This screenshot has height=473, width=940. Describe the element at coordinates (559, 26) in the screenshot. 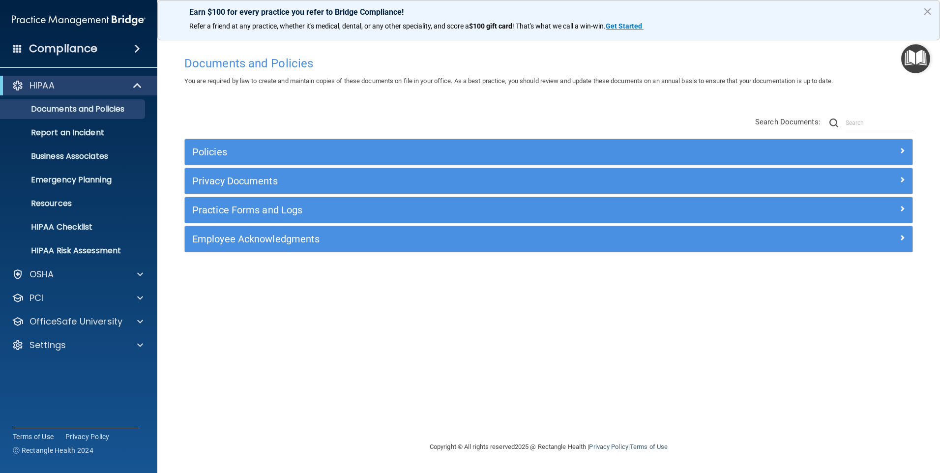

I see `span: ! That's what we call a win-win.` at that location.